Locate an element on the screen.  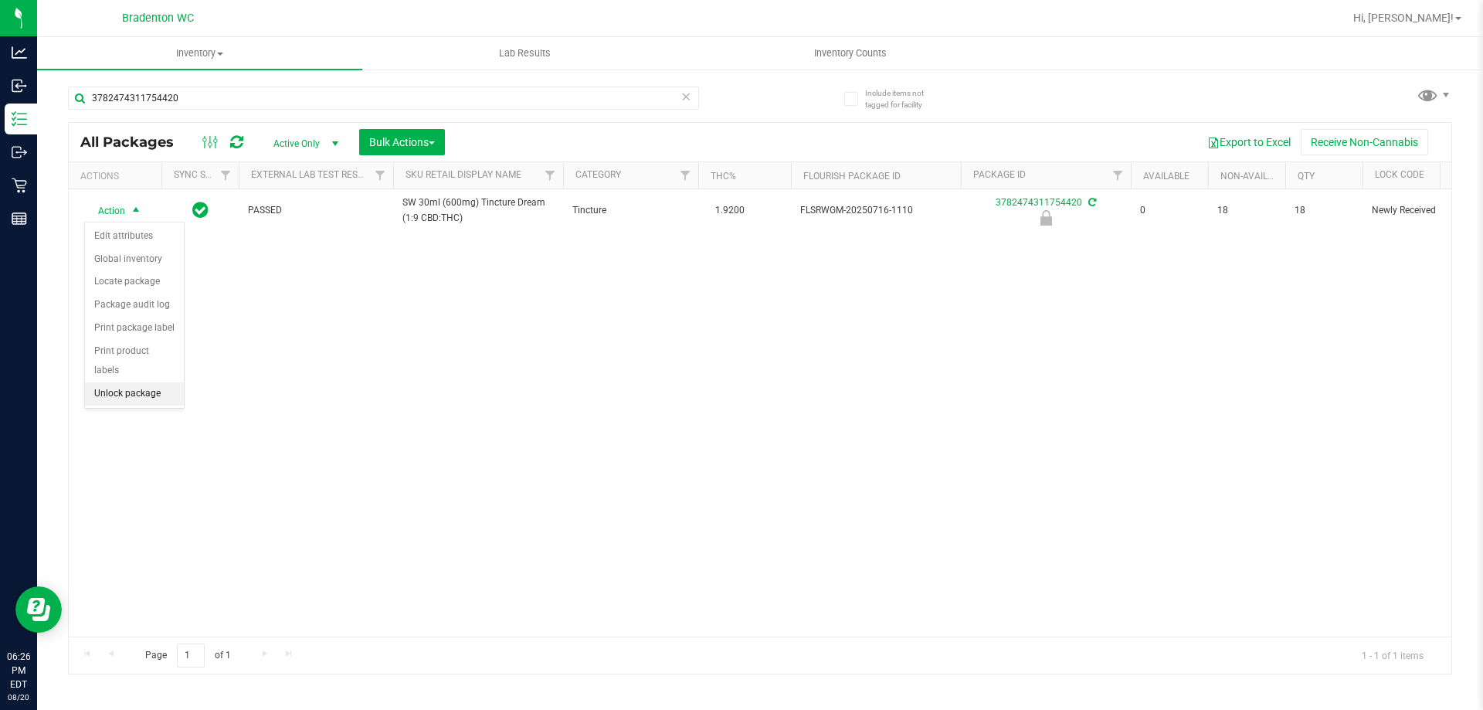
a: Lock Code is located at coordinates (1400, 175).